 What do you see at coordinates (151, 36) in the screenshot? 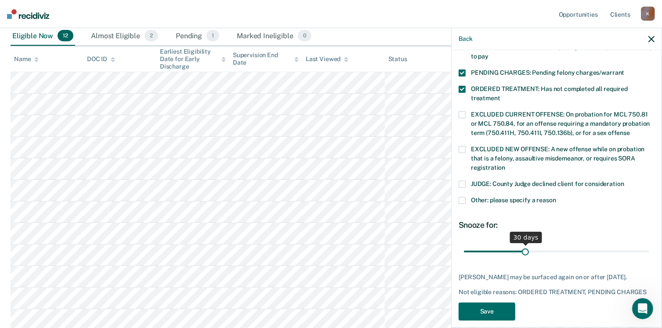
I see `span: 2` at bounding box center [151, 36].